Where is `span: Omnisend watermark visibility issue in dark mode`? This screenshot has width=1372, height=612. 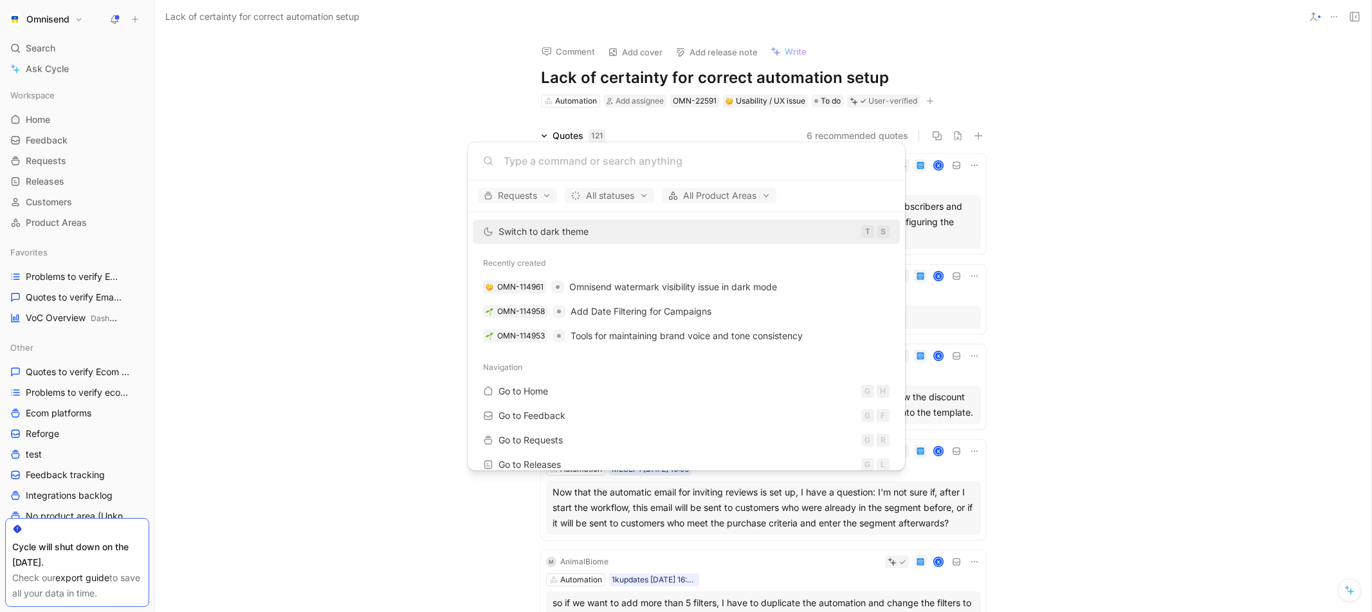 span: Omnisend watermark visibility issue in dark mode is located at coordinates (673, 286).